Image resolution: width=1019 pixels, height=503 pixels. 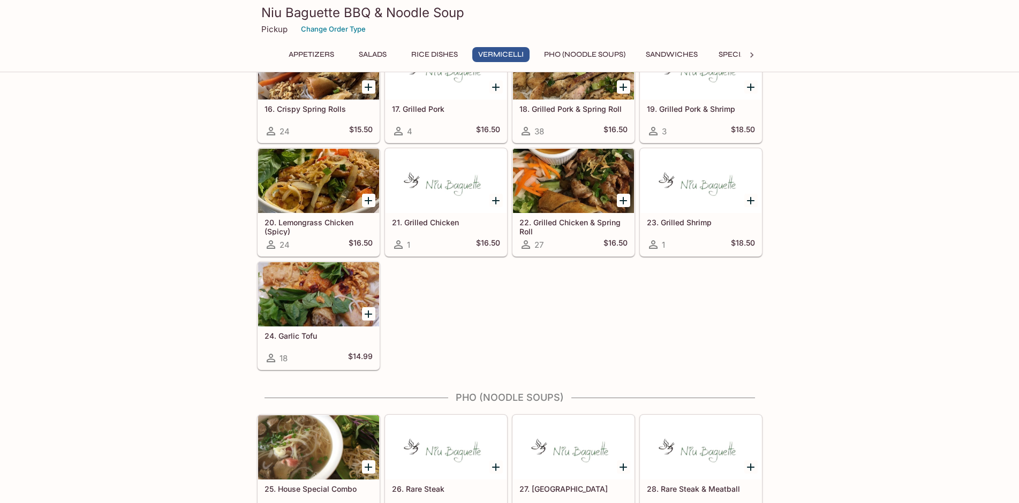 What do you see at coordinates (410, 131) in the screenshot?
I see `span: 4` at bounding box center [410, 131].